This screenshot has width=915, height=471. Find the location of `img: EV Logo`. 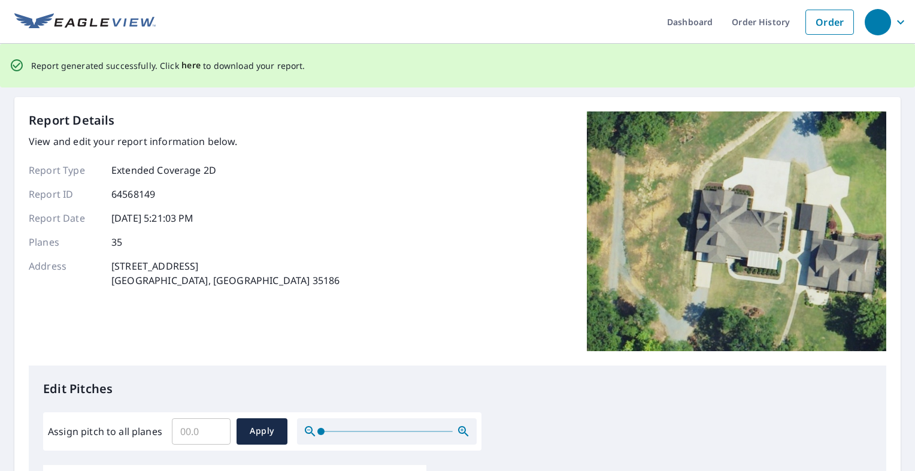

img: EV Logo is located at coordinates (85, 22).